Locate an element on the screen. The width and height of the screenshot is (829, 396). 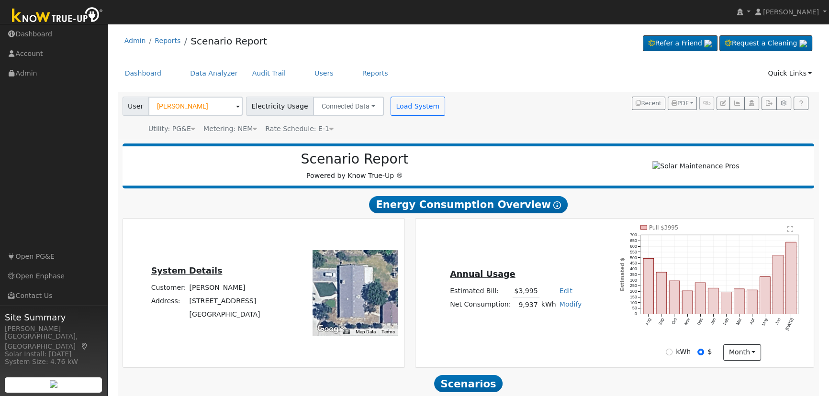
text: 500 is located at coordinates (633, 258).